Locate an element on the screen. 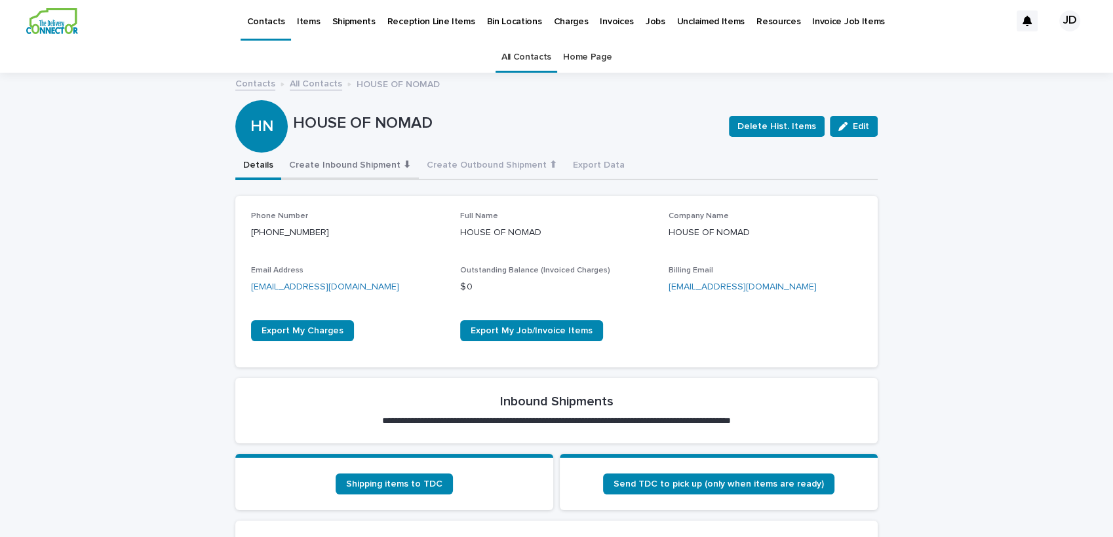  span: Full Name is located at coordinates (479, 216).